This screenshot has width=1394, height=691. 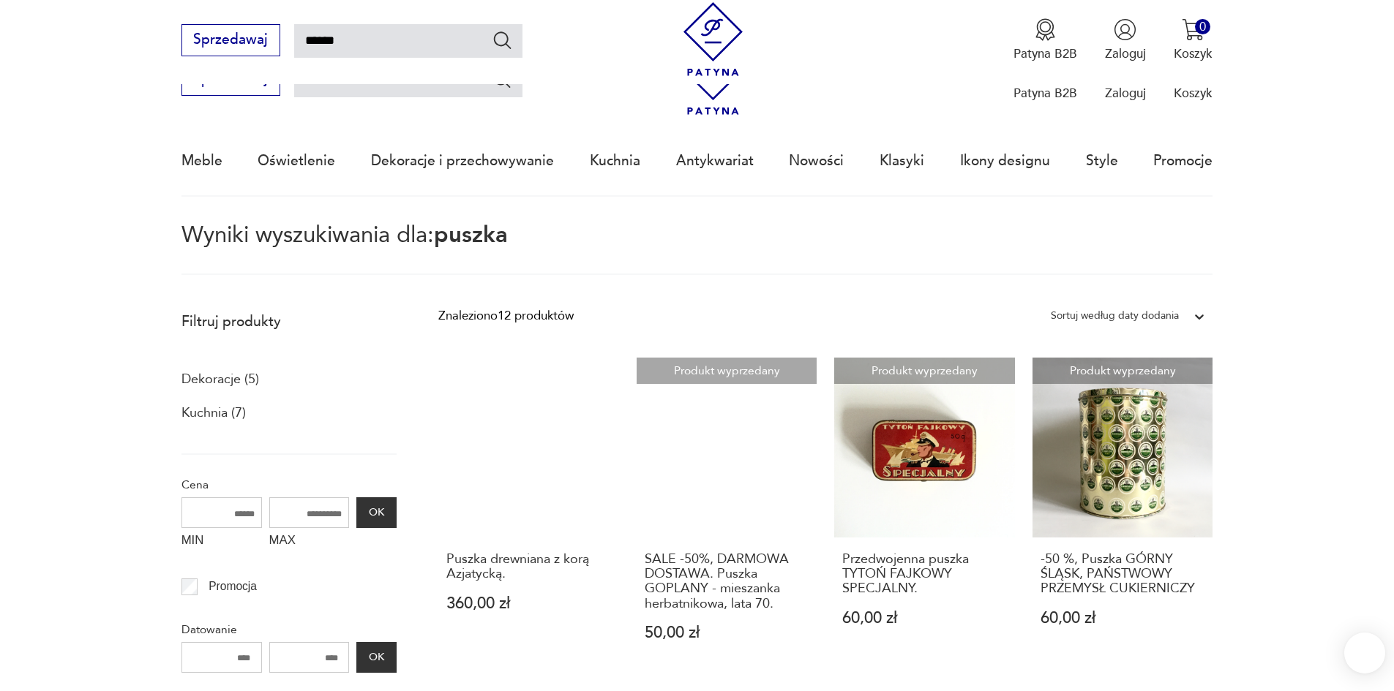 What do you see at coordinates (309, 542) in the screenshot?
I see `label: MAX` at bounding box center [309, 542].